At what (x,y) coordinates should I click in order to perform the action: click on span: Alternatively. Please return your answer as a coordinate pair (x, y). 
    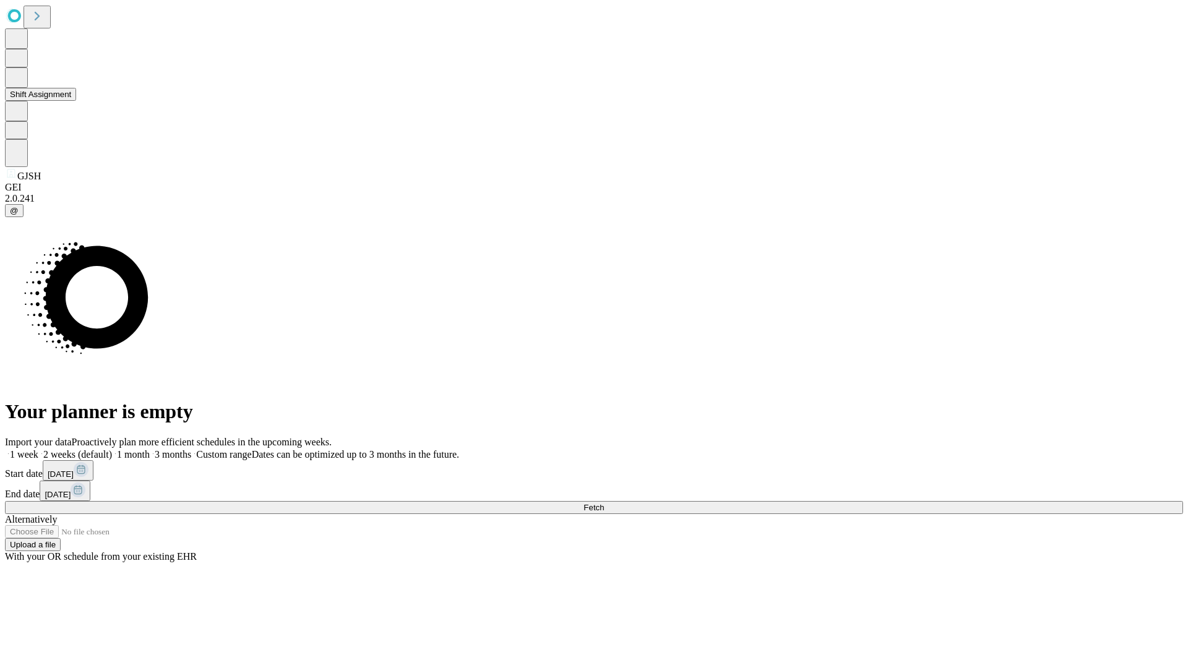
    Looking at the image, I should click on (31, 519).